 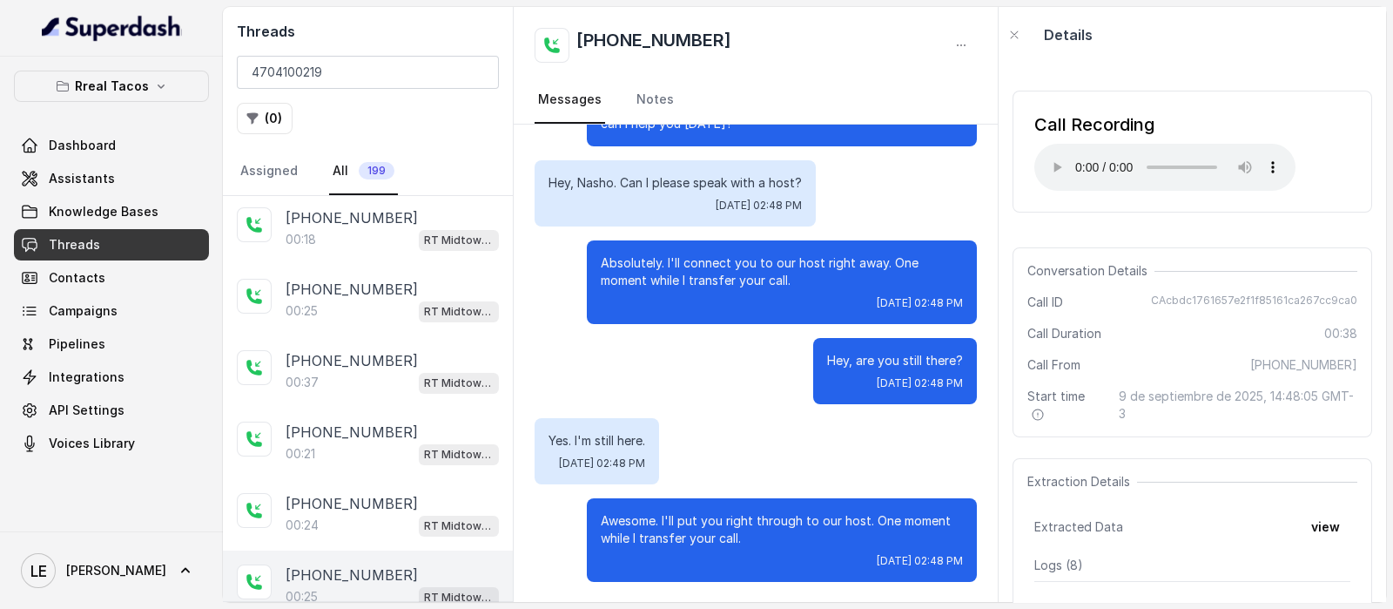 I want to click on p: Absolutely. I'll connect you to our host right away. One moment while I transfer your call., so click(x=782, y=272).